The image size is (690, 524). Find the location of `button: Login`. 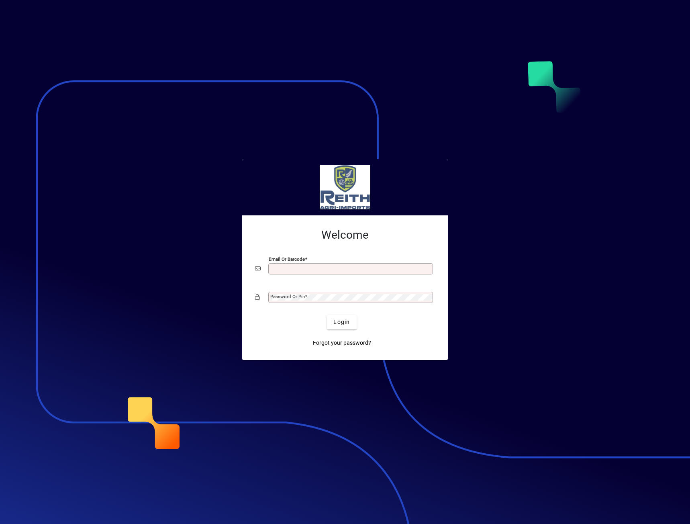

button: Login is located at coordinates (342, 322).